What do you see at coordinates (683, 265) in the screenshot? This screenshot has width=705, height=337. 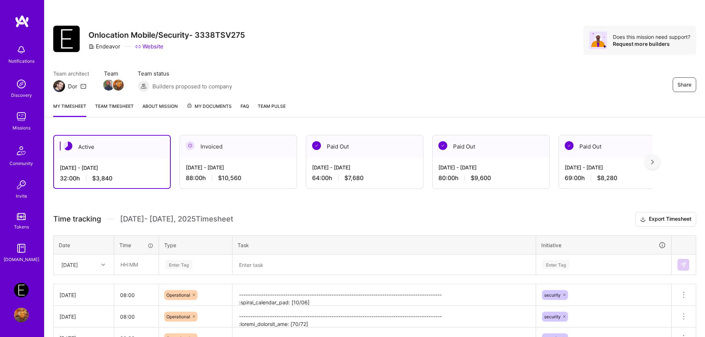 I see `img: Submit` at bounding box center [683, 265].